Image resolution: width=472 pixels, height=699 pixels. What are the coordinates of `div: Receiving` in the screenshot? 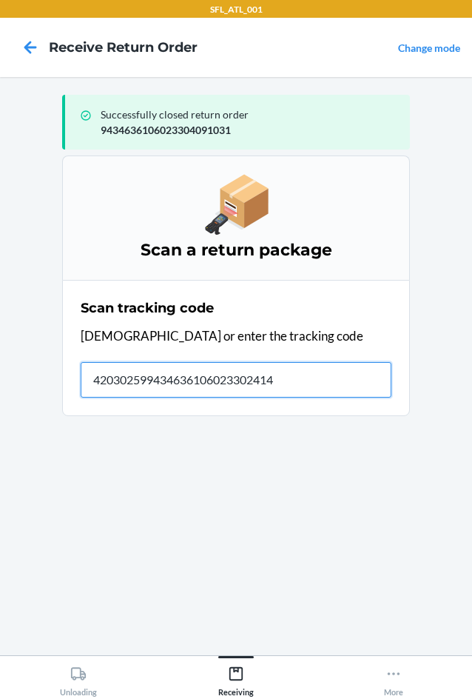 It's located at (236, 678).